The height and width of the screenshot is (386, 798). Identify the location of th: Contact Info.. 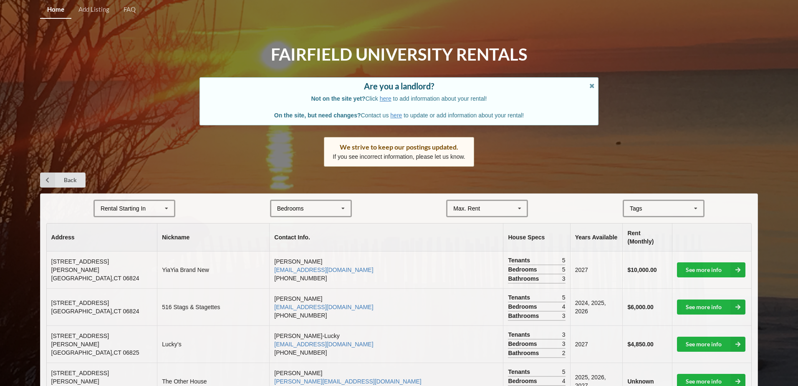
(386, 237).